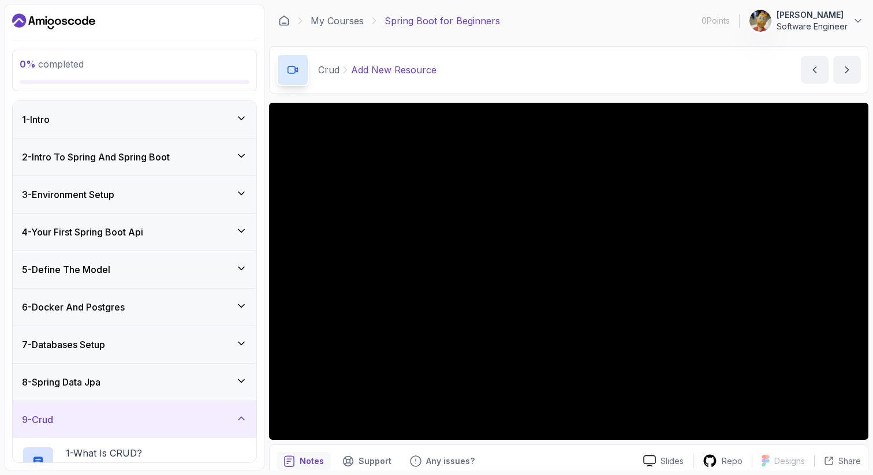 This screenshot has height=475, width=873. What do you see at coordinates (134, 232) in the screenshot?
I see `button: 4-Your First Spring Boot Api` at bounding box center [134, 232].